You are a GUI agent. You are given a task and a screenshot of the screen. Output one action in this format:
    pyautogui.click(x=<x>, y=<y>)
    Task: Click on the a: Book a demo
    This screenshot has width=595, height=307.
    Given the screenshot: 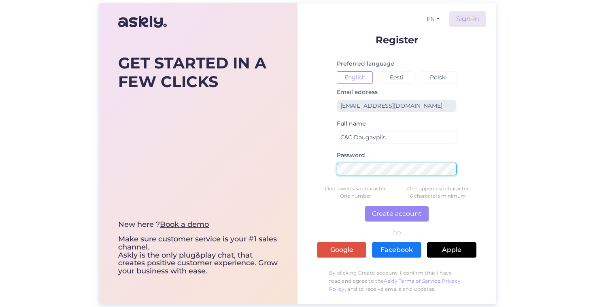 What is the action you would take?
    pyautogui.click(x=184, y=224)
    